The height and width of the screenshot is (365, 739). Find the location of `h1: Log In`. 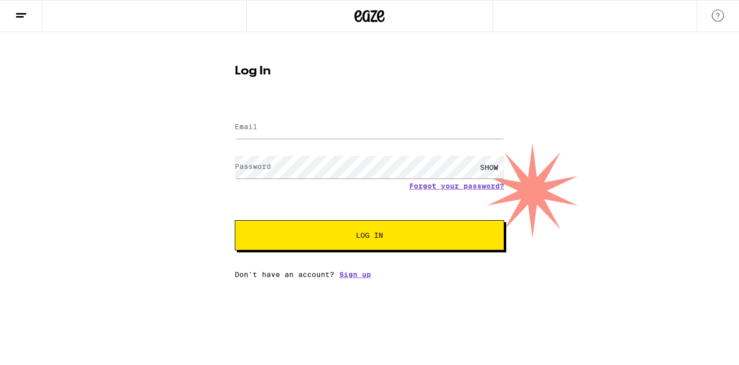

h1: Log In is located at coordinates (370, 71).